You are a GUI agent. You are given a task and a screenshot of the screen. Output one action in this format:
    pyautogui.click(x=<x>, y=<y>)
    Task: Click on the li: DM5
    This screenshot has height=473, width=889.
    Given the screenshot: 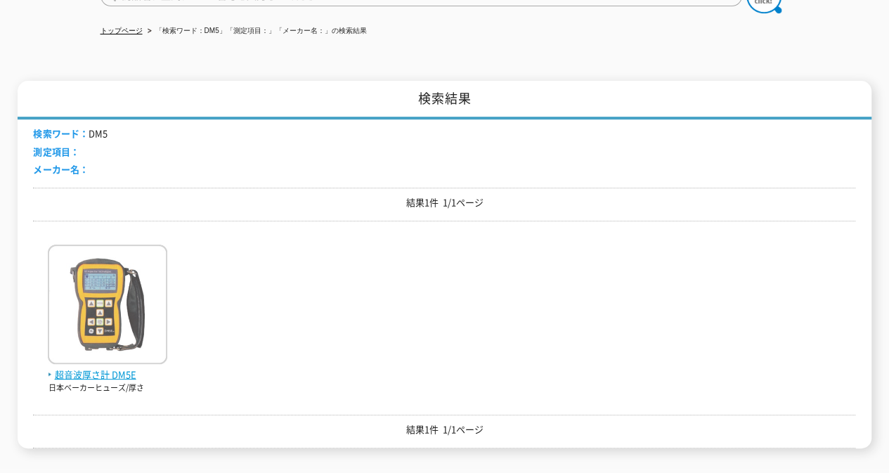 What is the action you would take?
    pyautogui.click(x=70, y=134)
    